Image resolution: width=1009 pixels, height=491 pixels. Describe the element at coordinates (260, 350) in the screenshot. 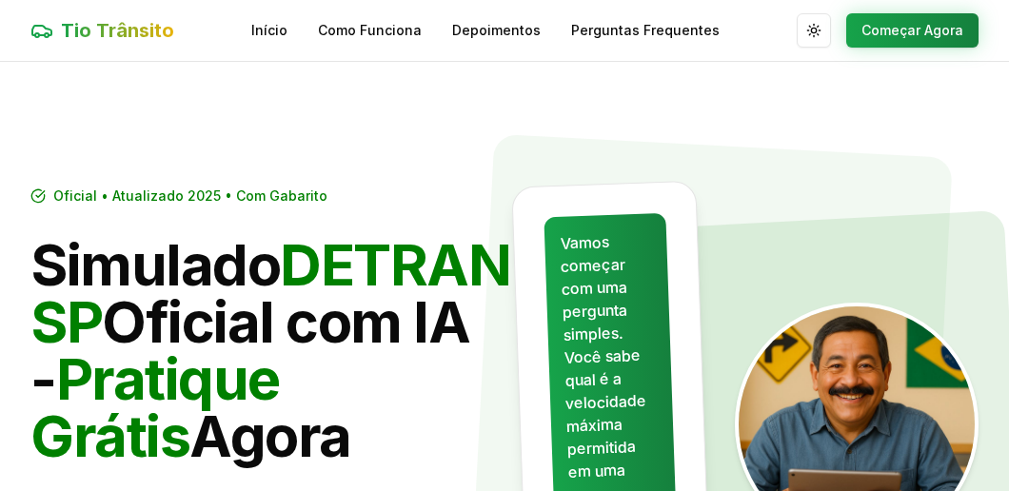

I see `h1: Simulado Oficial com IA - Agora` at that location.